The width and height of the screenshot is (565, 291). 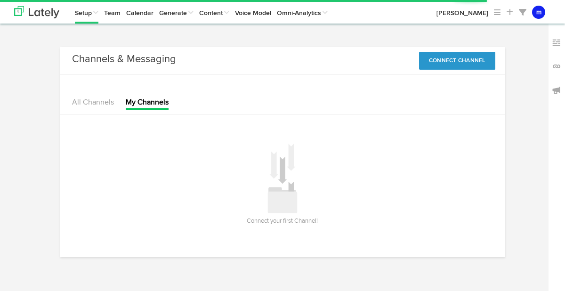 I want to click on h3: Channels & Messaging, so click(x=124, y=59).